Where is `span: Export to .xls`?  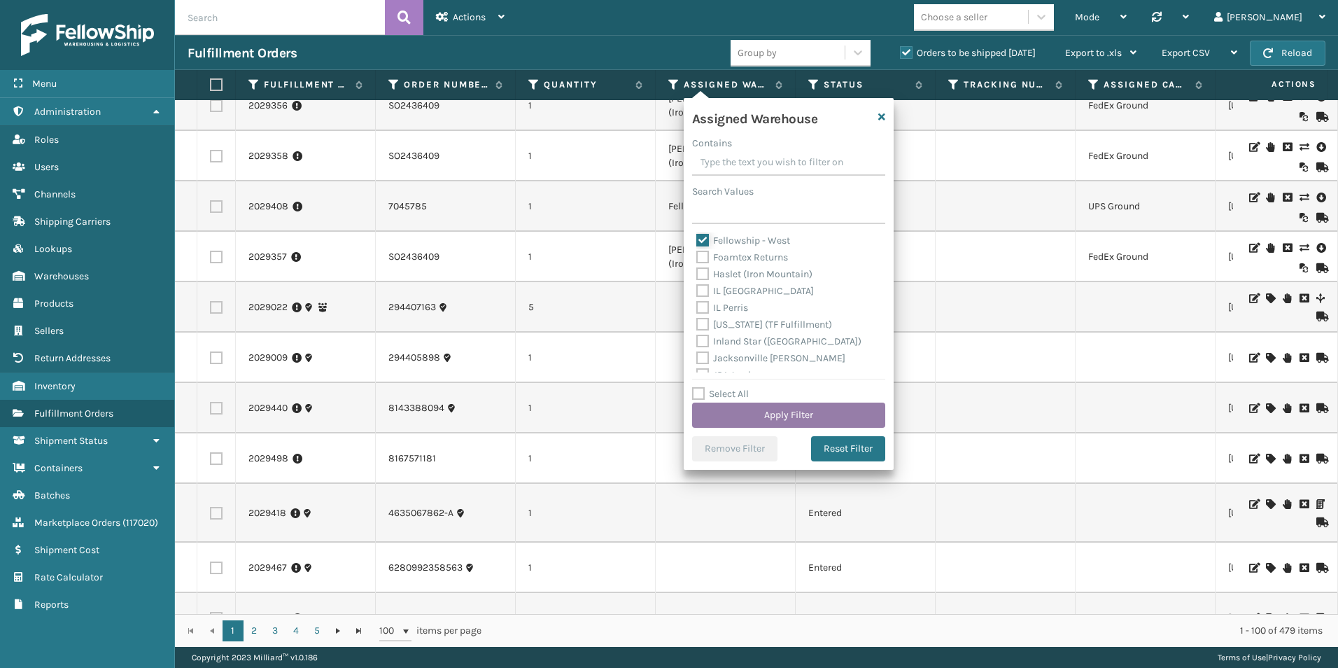 span: Export to .xls is located at coordinates (1093, 53).